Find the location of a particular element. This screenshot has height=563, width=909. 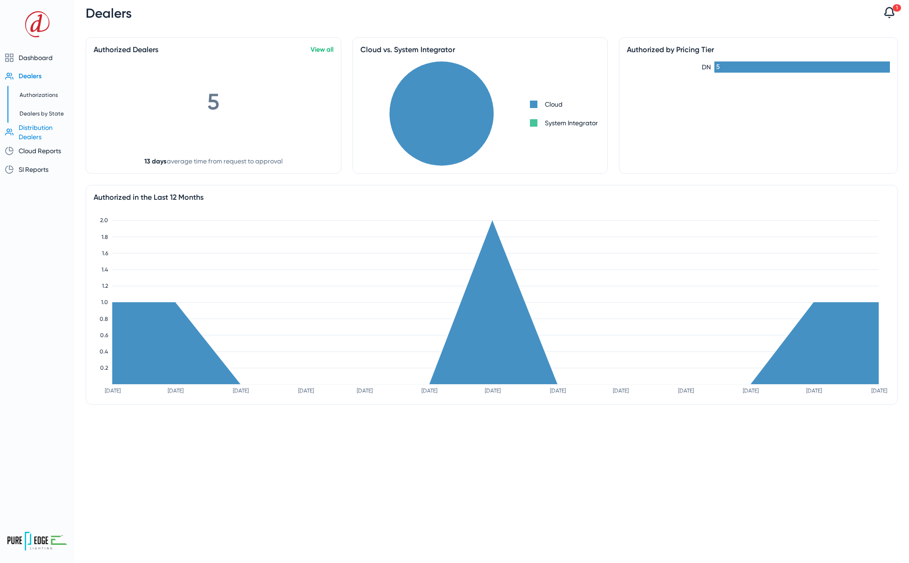

span: Authorized in the Last 12 Months is located at coordinates (149, 197).